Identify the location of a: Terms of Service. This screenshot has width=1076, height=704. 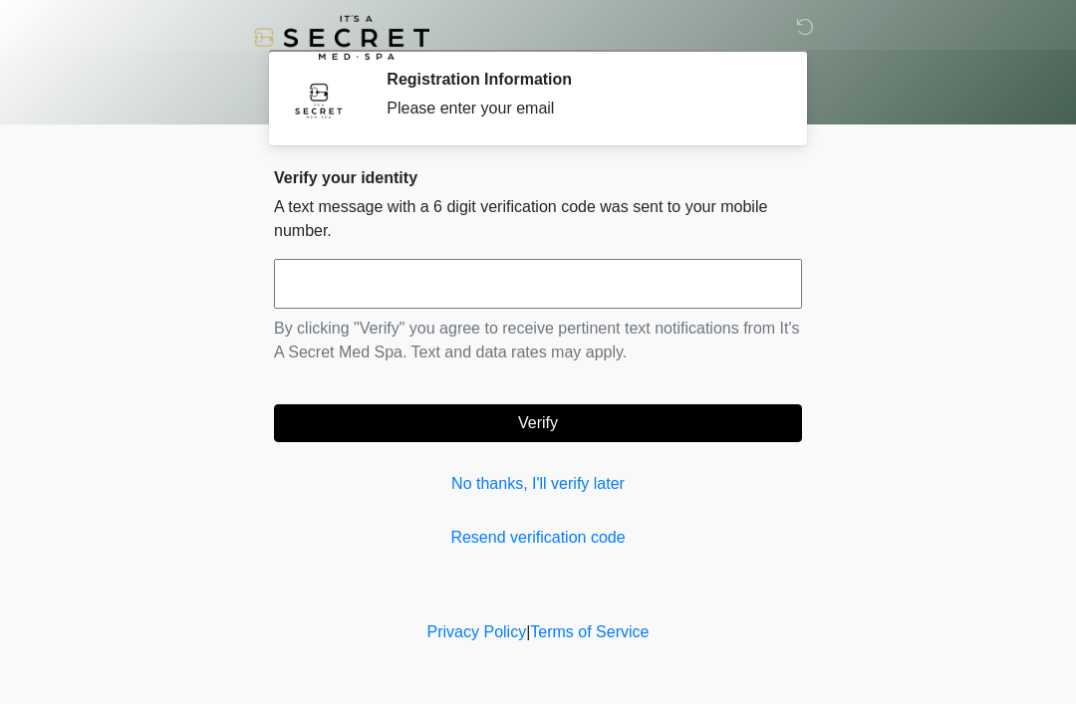
(589, 632).